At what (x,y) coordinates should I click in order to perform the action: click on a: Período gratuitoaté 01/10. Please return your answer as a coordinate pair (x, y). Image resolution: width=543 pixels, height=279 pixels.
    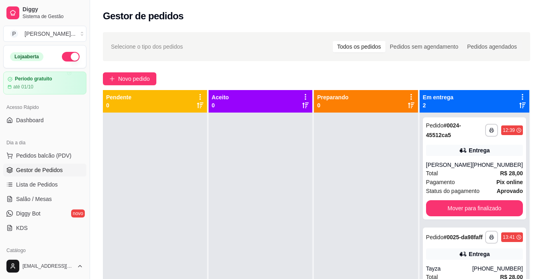
    Looking at the image, I should click on (45, 83).